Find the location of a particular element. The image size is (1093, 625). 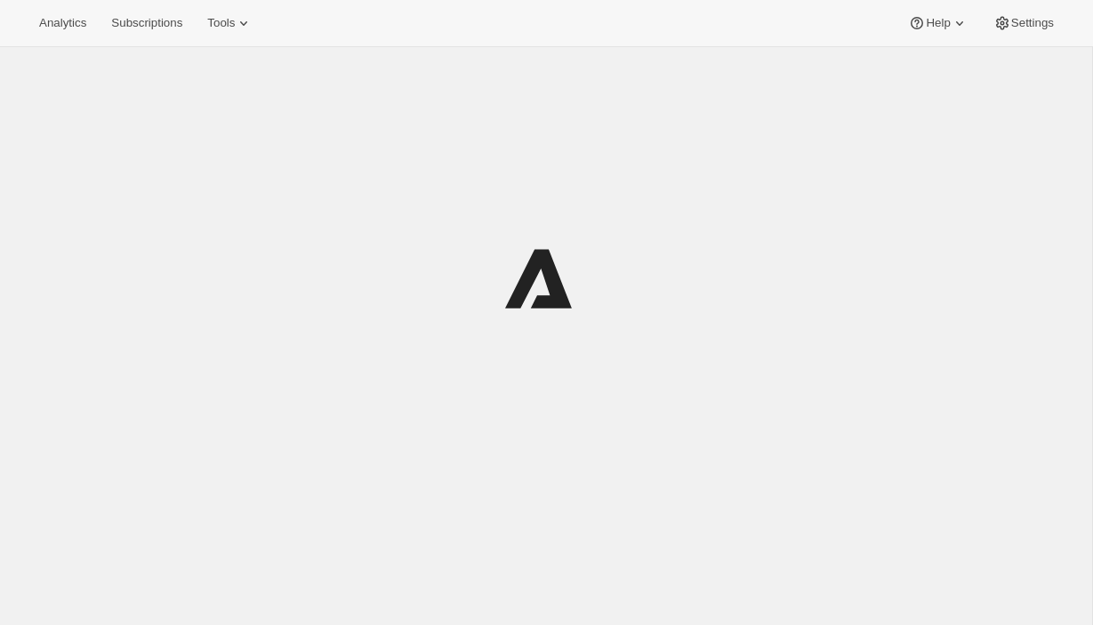

button: Help is located at coordinates (938, 23).